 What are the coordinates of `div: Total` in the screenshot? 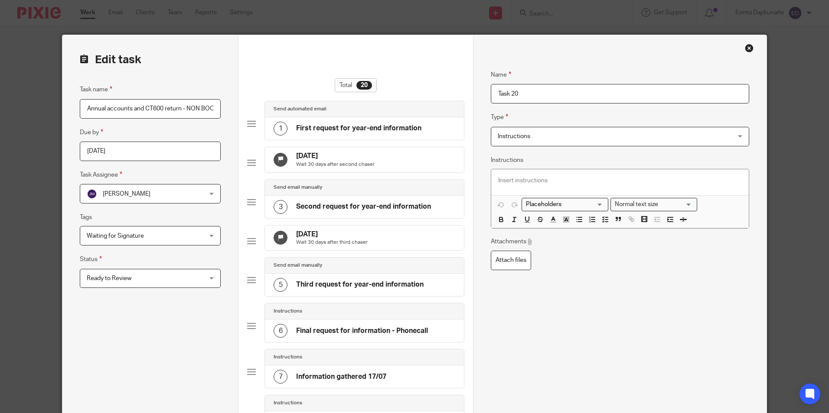 It's located at (355, 85).